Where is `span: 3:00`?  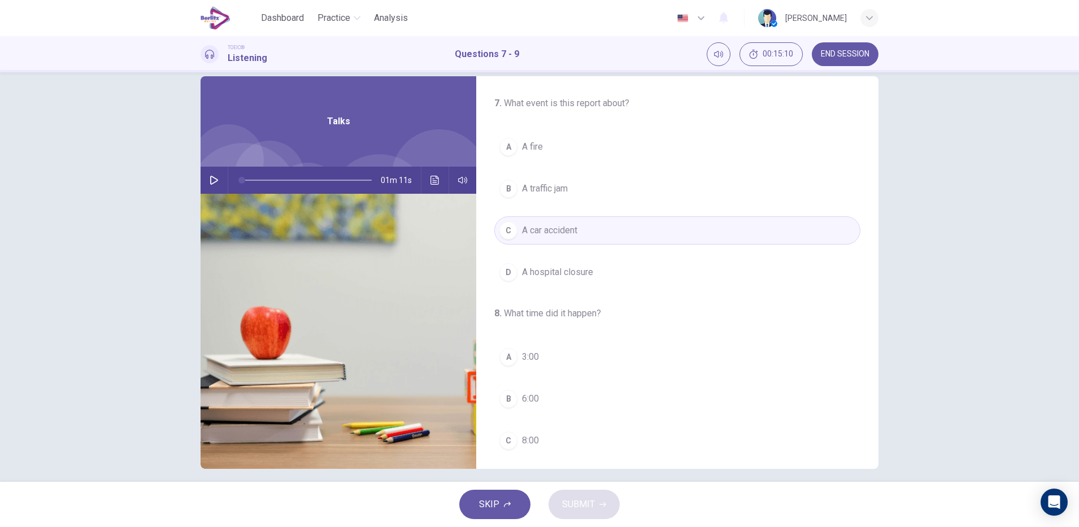 span: 3:00 is located at coordinates (530, 357).